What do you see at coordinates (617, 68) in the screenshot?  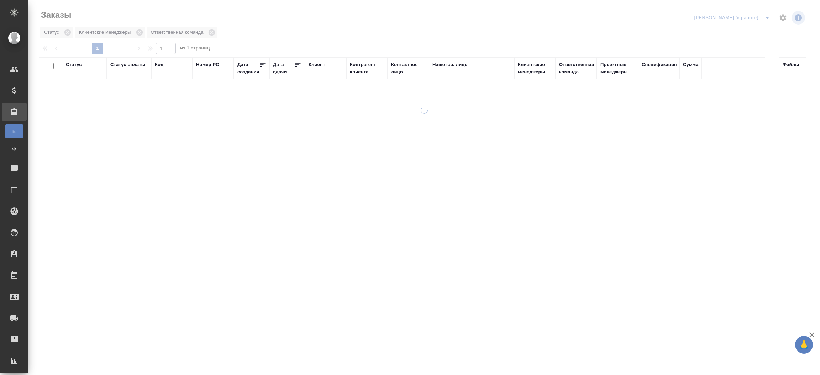 I see `div: Проектные менеджеры` at bounding box center [617, 68].